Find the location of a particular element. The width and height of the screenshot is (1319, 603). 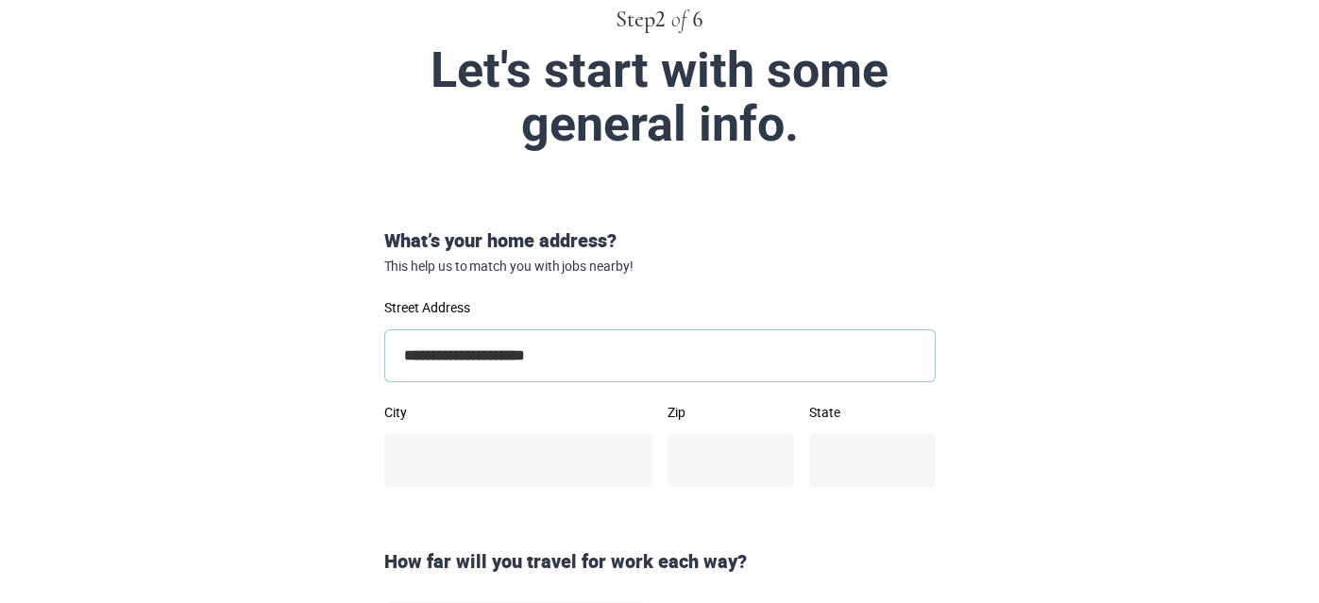

span: This help us to match you with jobs nearby! is located at coordinates (660, 266).